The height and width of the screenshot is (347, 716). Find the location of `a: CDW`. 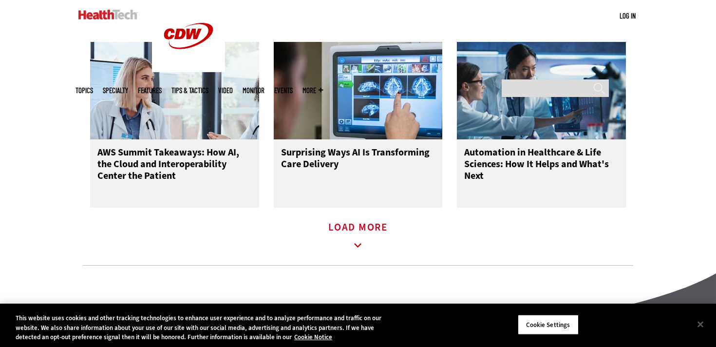

a: CDW is located at coordinates (189, 69).